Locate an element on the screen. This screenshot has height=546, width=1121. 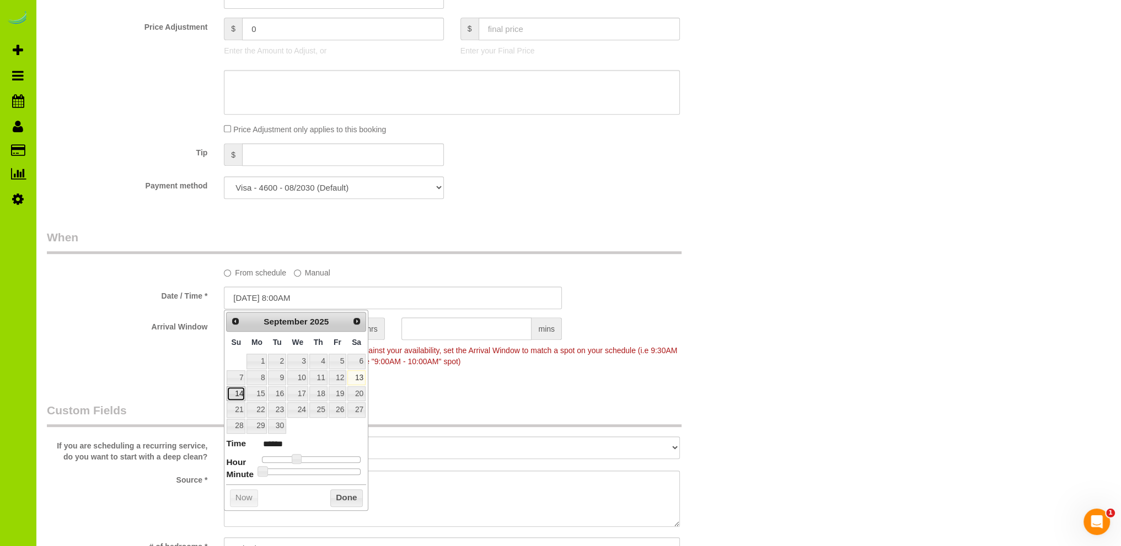
a: 22 is located at coordinates (256, 410).